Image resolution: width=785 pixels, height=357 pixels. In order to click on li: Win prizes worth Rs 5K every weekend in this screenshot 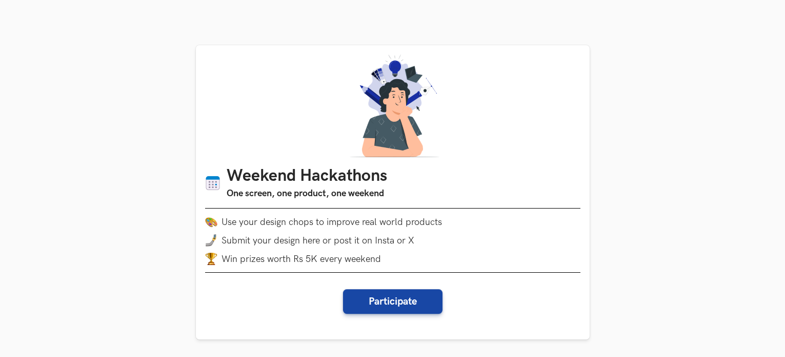, I will do `click(393, 259)`.